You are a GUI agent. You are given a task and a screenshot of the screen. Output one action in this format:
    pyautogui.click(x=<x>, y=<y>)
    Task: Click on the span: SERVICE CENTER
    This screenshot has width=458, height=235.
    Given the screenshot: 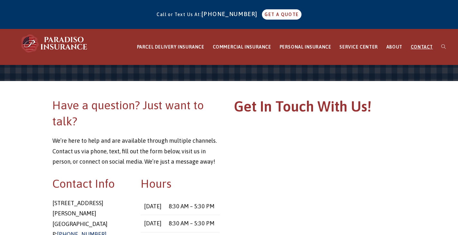 What is the action you would take?
    pyautogui.click(x=358, y=47)
    